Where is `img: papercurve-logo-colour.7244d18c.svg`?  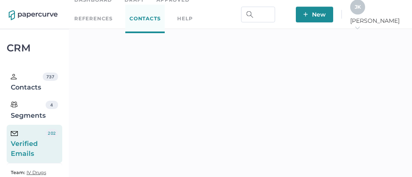 img: papercurve-logo-colour.7244d18c.svg is located at coordinates (33, 15).